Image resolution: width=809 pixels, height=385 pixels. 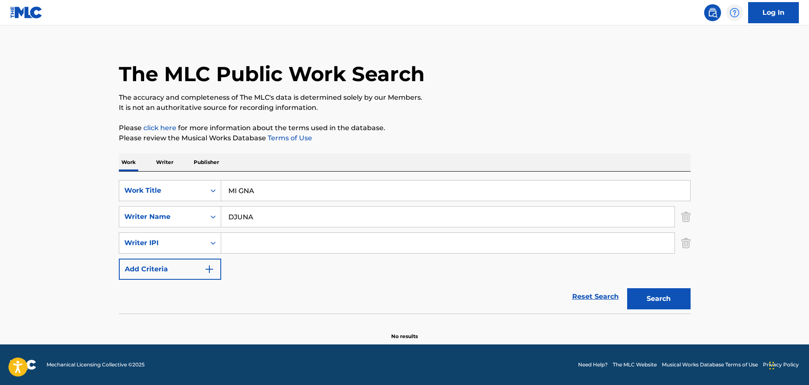 What do you see at coordinates (635, 365) in the screenshot?
I see `a: The MLC Website` at bounding box center [635, 365].